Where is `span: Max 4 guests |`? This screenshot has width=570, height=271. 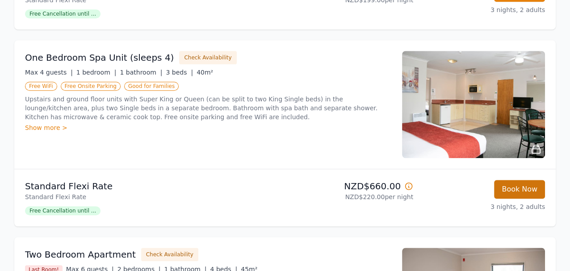 span: Max 4 guests | is located at coordinates (49, 72).